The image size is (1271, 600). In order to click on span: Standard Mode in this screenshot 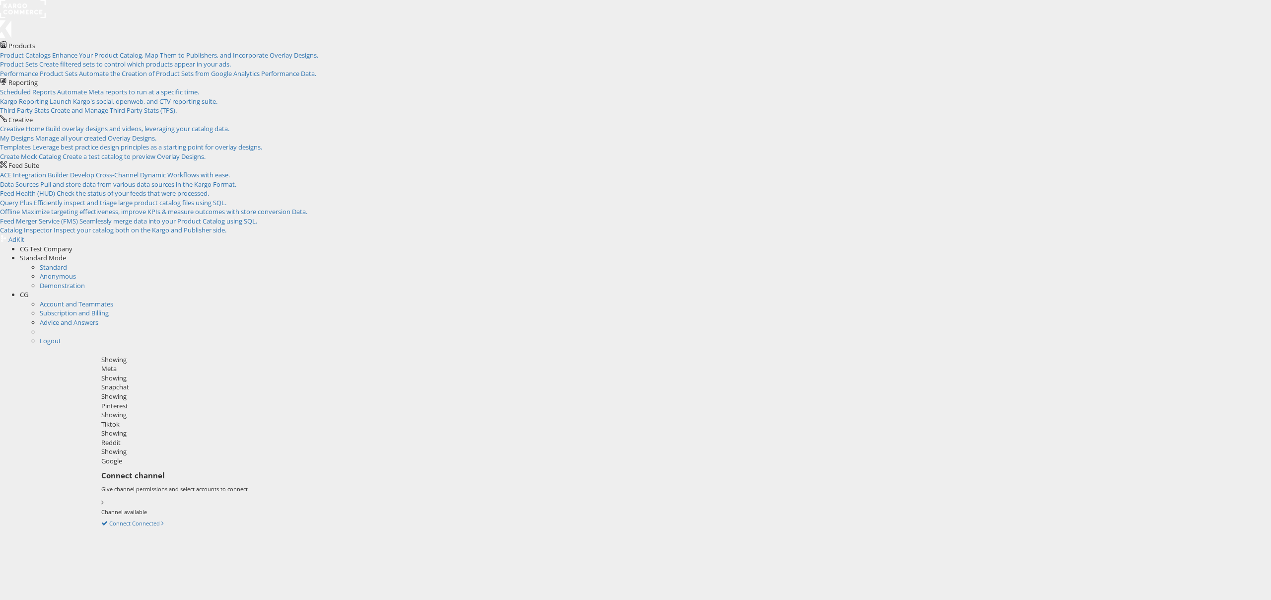, I will do `click(43, 258)`.